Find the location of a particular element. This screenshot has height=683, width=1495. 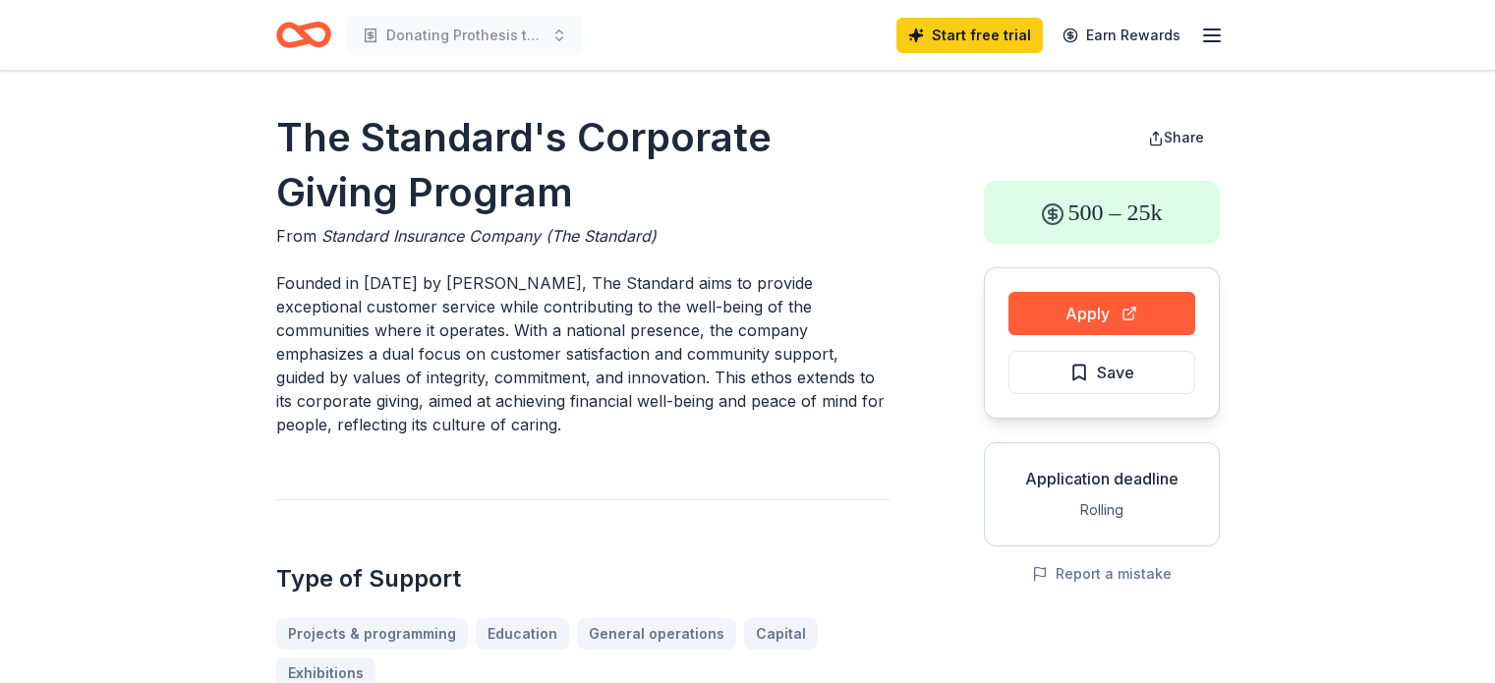

div: 500 – 25k is located at coordinates (1102, 212).